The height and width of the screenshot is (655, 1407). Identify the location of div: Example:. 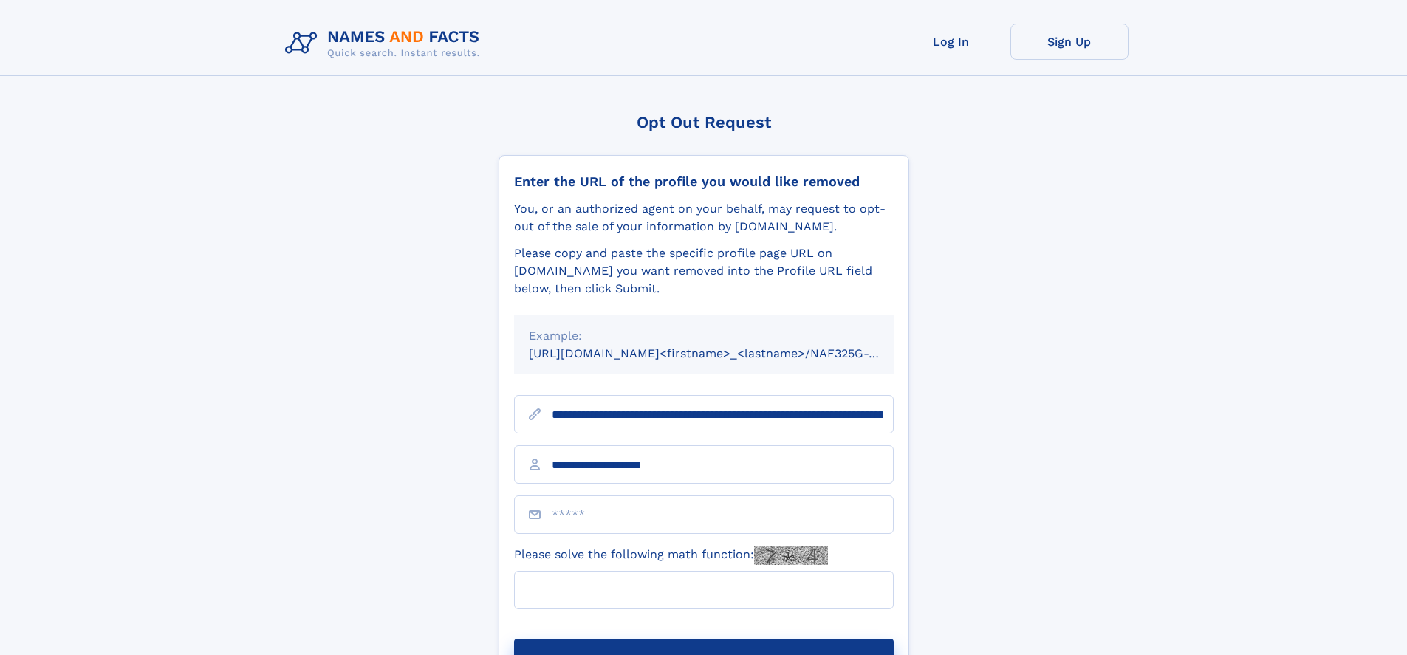
(704, 336).